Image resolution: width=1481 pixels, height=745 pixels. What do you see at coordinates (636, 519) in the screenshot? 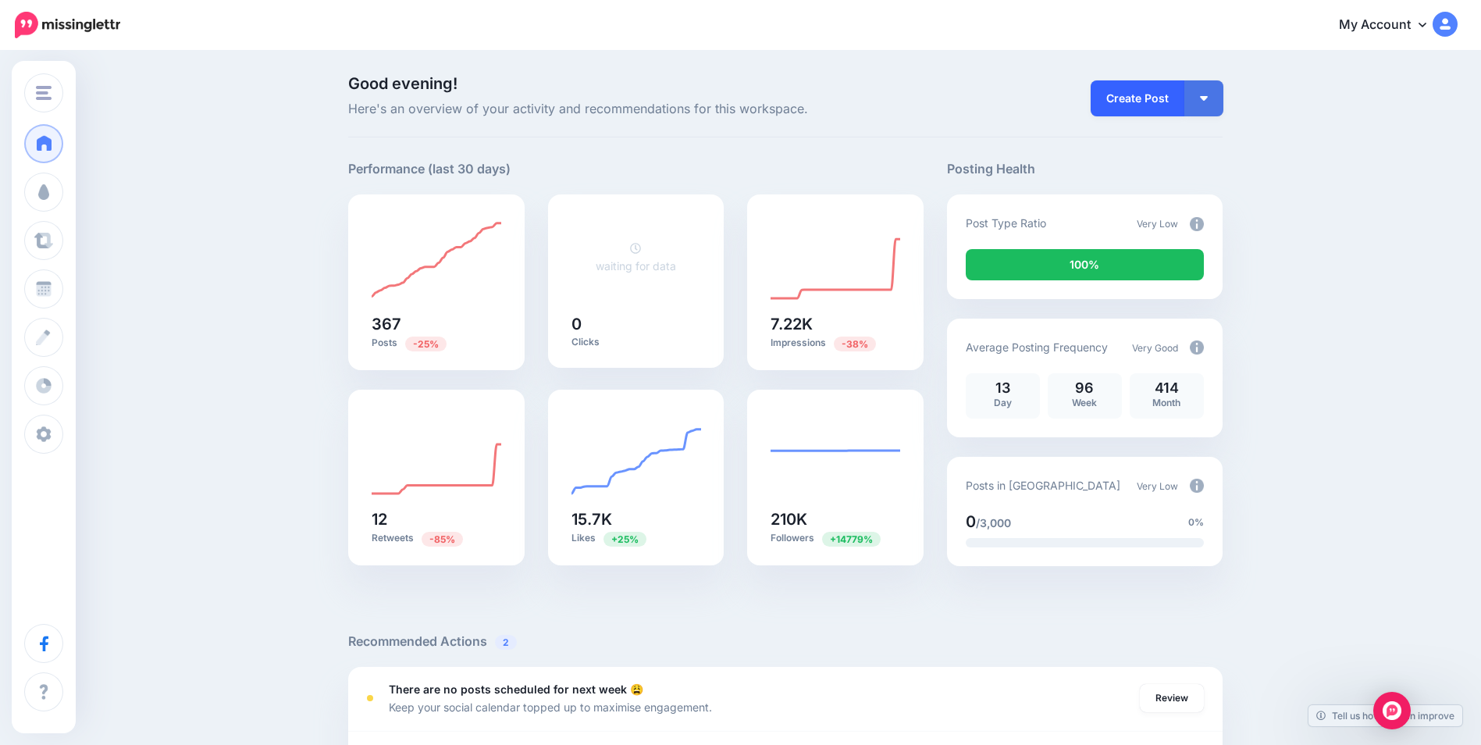
I see `h5: 15.7K` at bounding box center [636, 519].